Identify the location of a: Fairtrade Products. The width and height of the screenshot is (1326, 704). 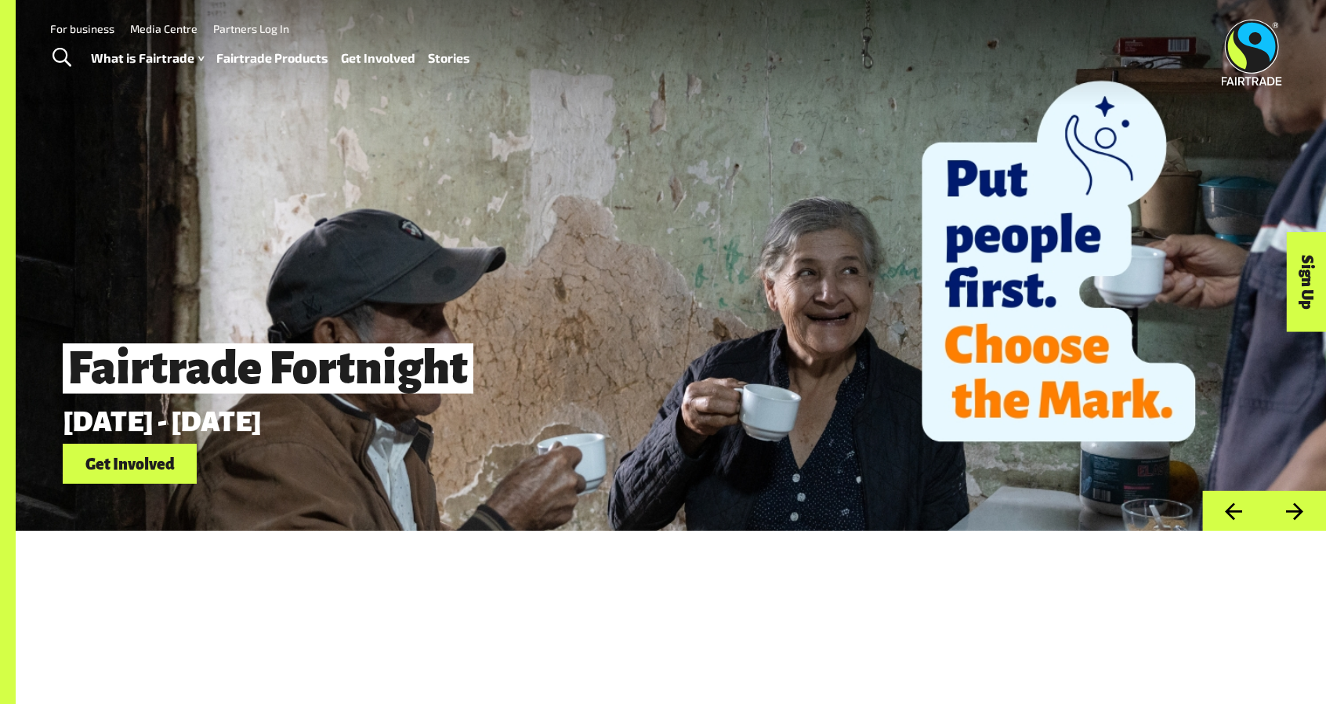
(272, 58).